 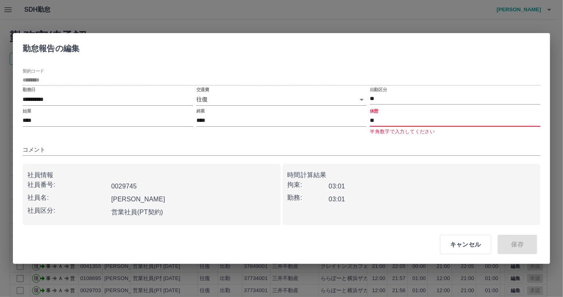 I want to click on label: 交通費, so click(x=203, y=90).